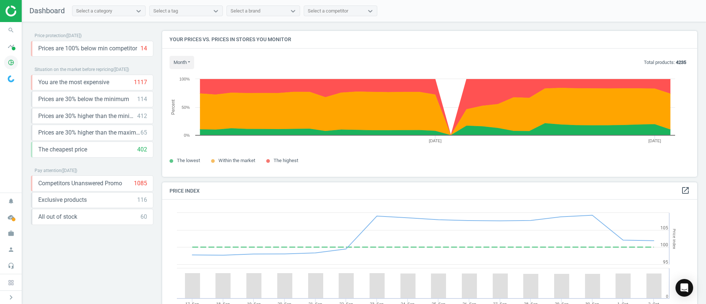 The width and height of the screenshot is (706, 304). What do you see at coordinates (87, 49) in the screenshot?
I see `span: Prices are 100% below min competitor` at bounding box center [87, 49].